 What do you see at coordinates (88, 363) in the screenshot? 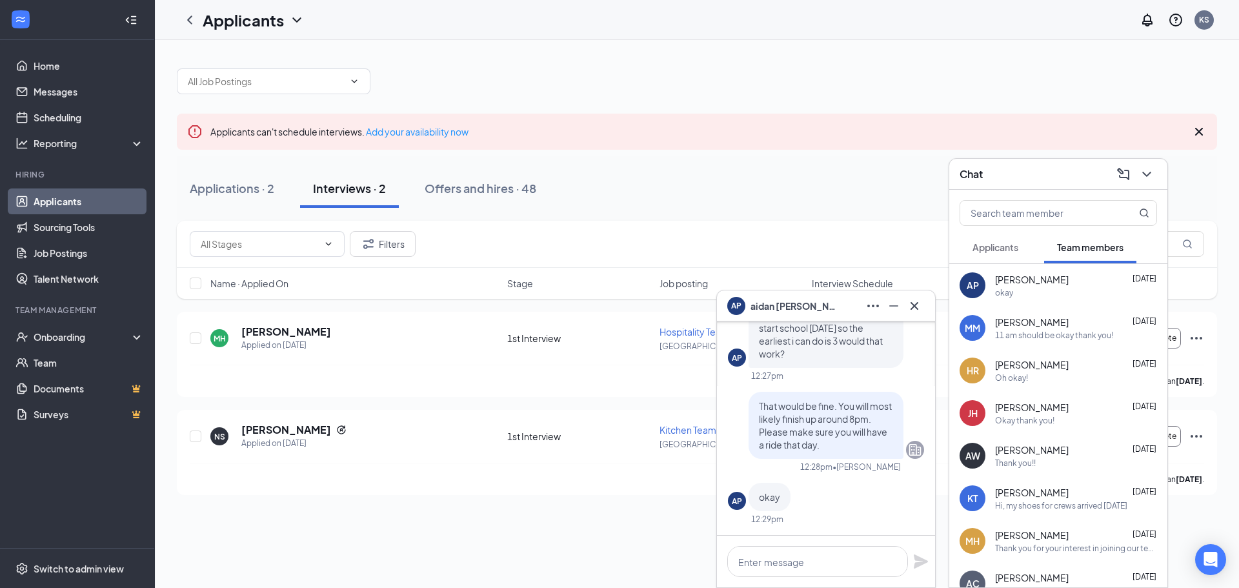
I see `a: Team` at bounding box center [88, 363].